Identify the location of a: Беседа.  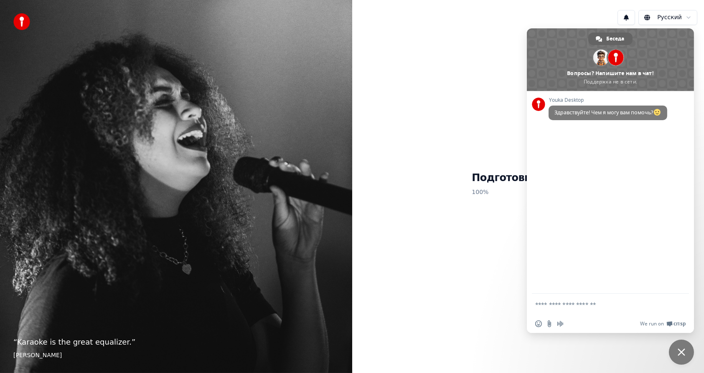
(610, 39).